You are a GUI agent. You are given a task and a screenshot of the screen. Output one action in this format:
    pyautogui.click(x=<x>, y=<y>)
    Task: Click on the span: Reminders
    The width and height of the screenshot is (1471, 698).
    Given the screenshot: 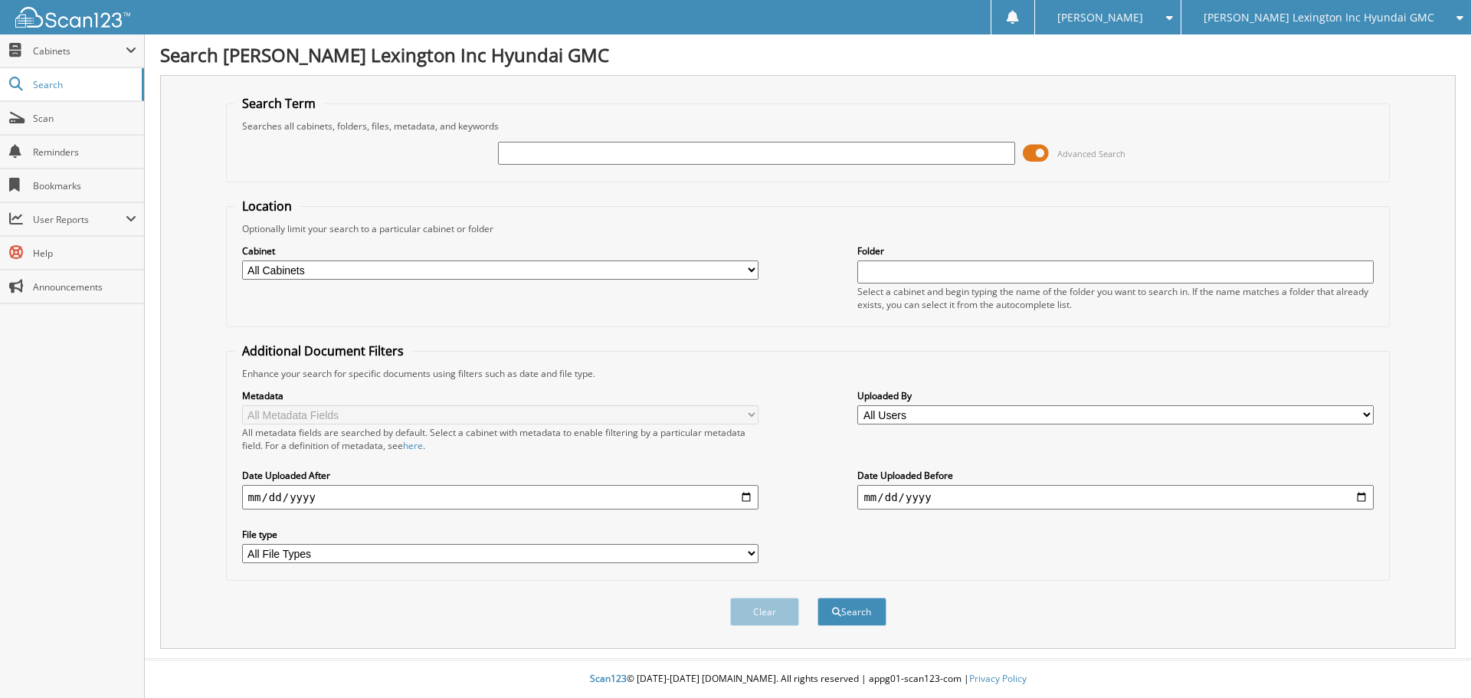 What is the action you would take?
    pyautogui.click(x=84, y=152)
    